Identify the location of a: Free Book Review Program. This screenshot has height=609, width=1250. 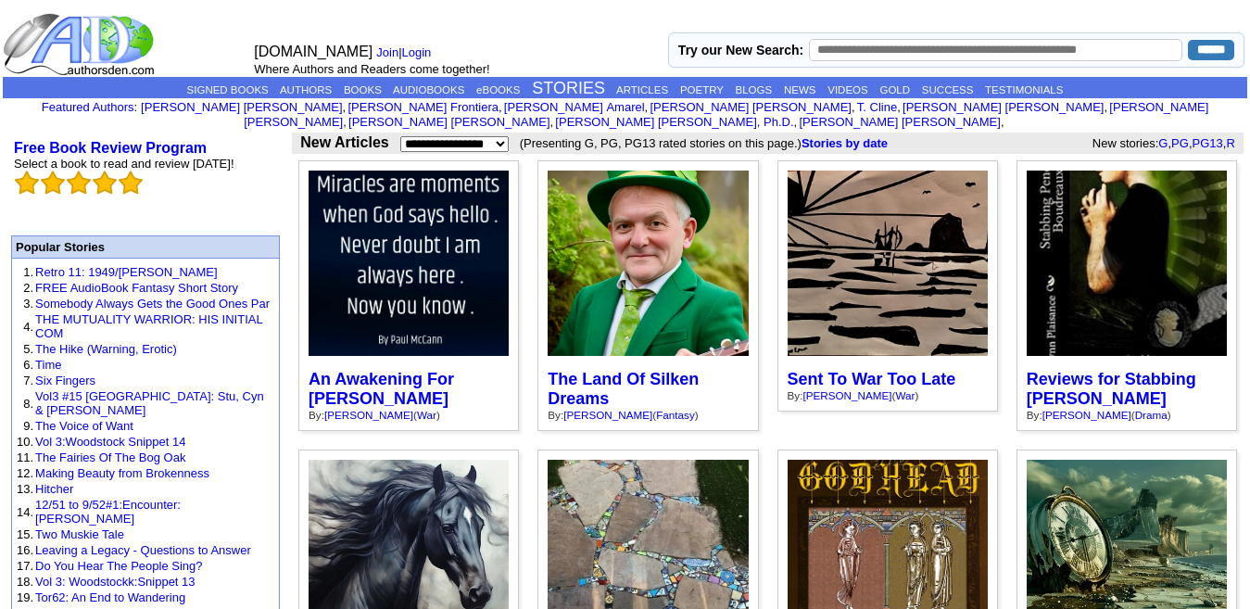
(110, 147).